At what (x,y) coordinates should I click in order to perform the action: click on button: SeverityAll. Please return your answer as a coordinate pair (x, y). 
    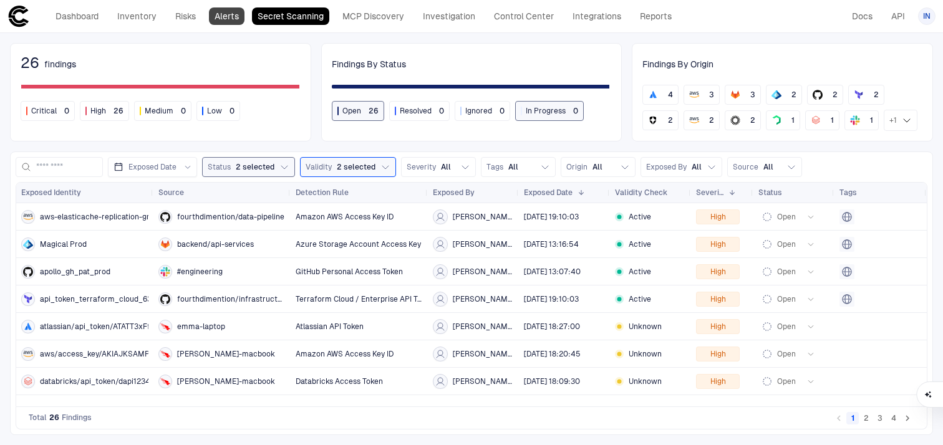
    Looking at the image, I should click on (438, 167).